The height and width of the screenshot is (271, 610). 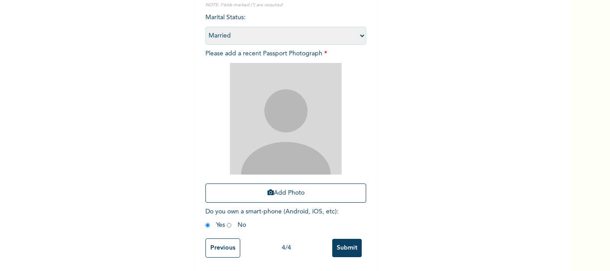 What do you see at coordinates (286, 129) in the screenshot?
I see `span: Please add a recent Passport Photograph` at bounding box center [286, 129].